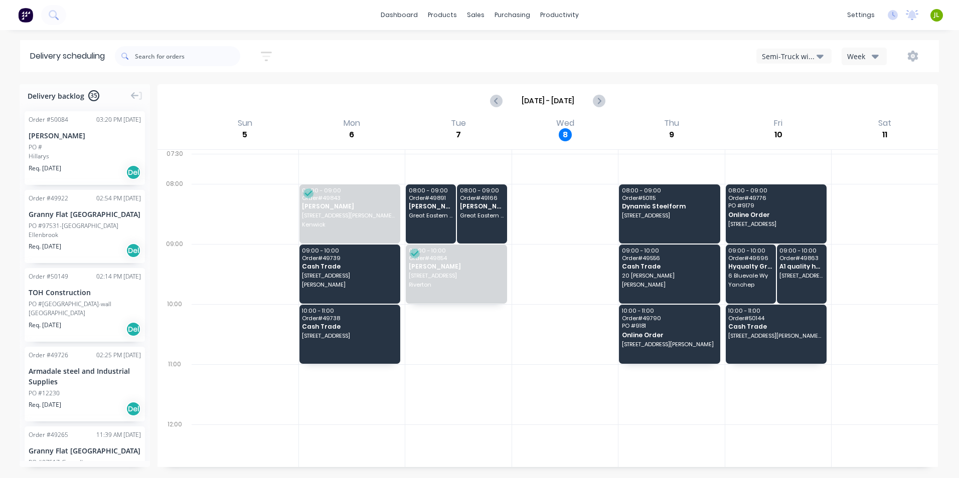  What do you see at coordinates (174, 389) in the screenshot?
I see `div: 11:00` at bounding box center [174, 389].